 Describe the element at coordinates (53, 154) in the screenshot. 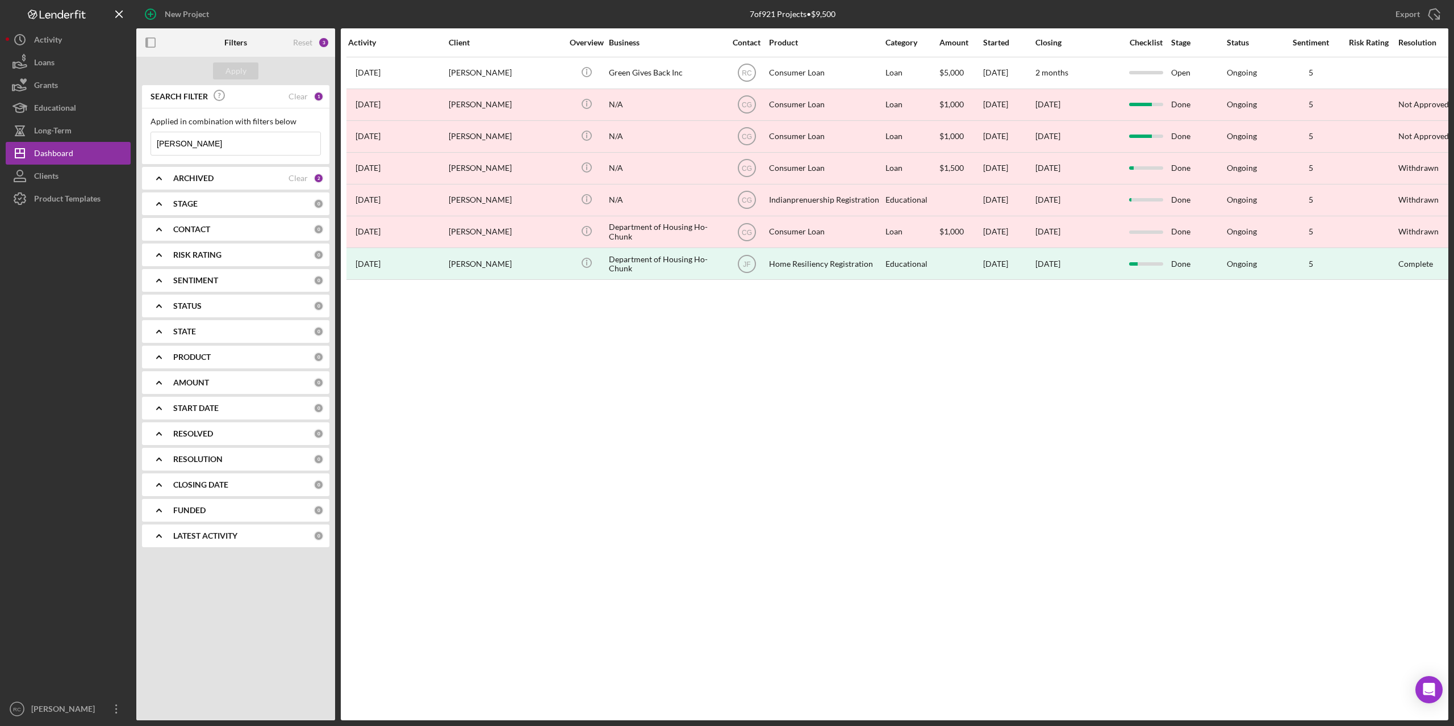

I see `div: Dashboard` at that location.